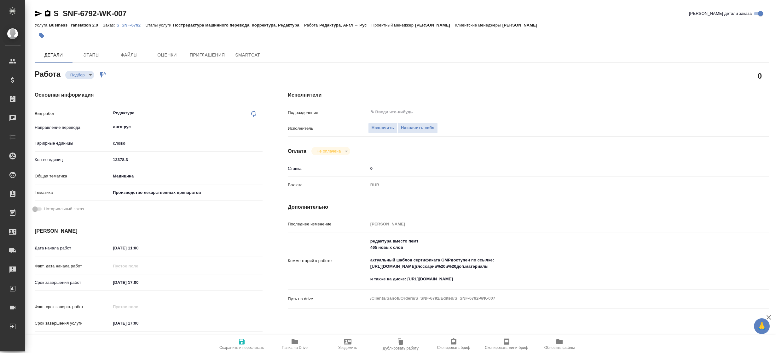  Describe the element at coordinates (78, 75) in the screenshot. I see `button: Подбор` at that location.